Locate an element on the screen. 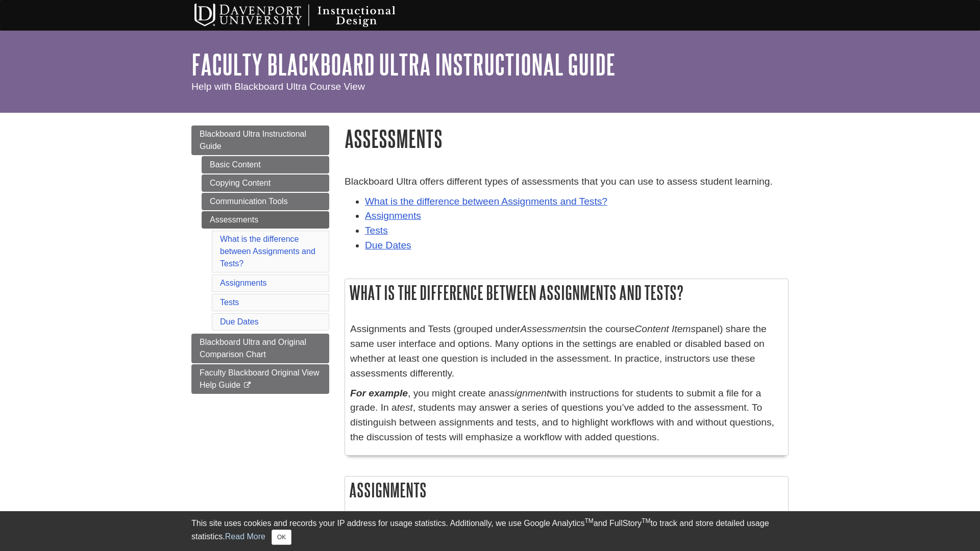 This screenshot has width=980, height=551. a: Faculty Blackboard Original View Help Guide is located at coordinates (260, 379).